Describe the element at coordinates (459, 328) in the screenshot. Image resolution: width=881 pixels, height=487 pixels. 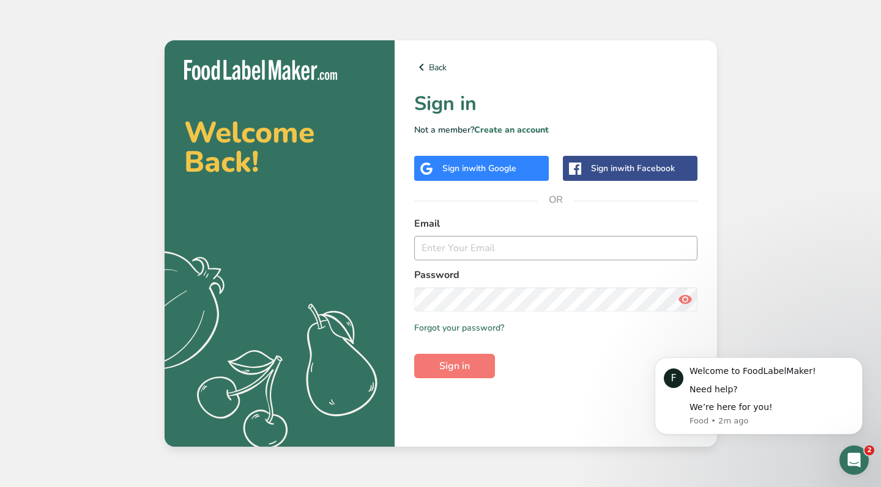
I see `a: Forgot your password?` at that location.